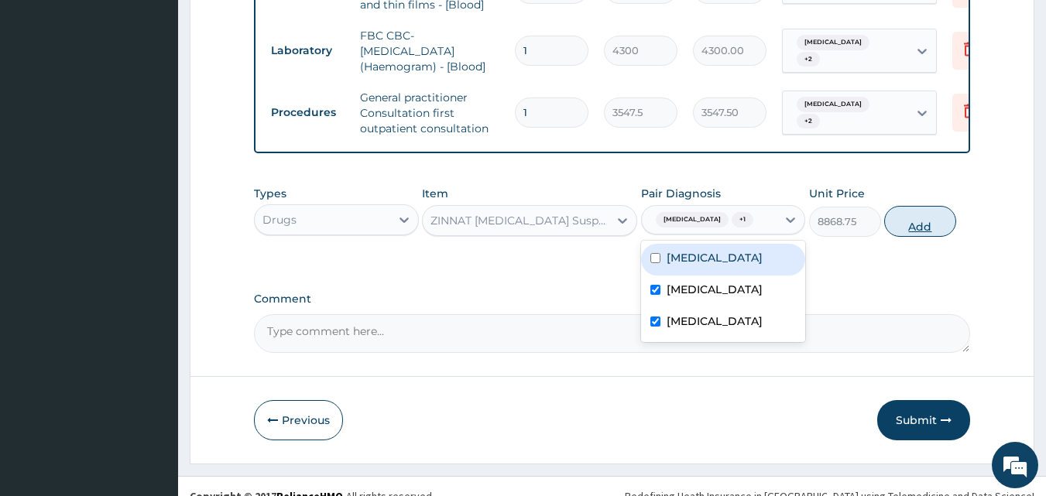 Image resolution: width=1046 pixels, height=496 pixels. I want to click on span: We're online!, so click(152, 228).